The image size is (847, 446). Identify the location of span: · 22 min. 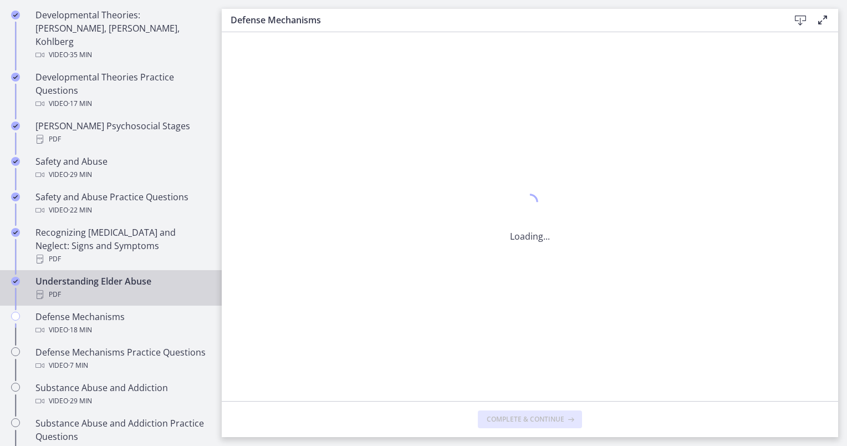
(80, 210).